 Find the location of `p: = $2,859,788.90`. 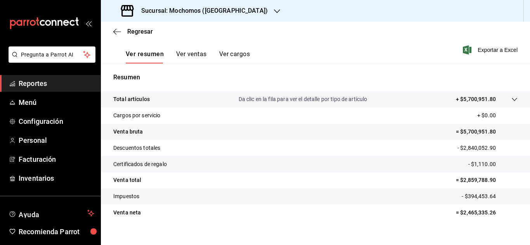

p: = $2,859,788.90 is located at coordinates (486, 180).